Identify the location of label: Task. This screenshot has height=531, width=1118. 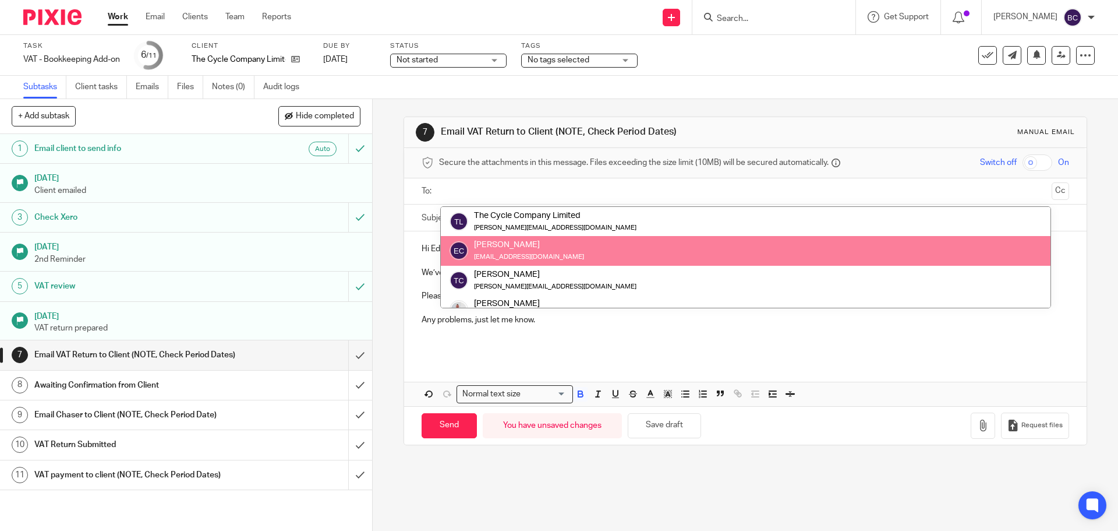
(72, 46).